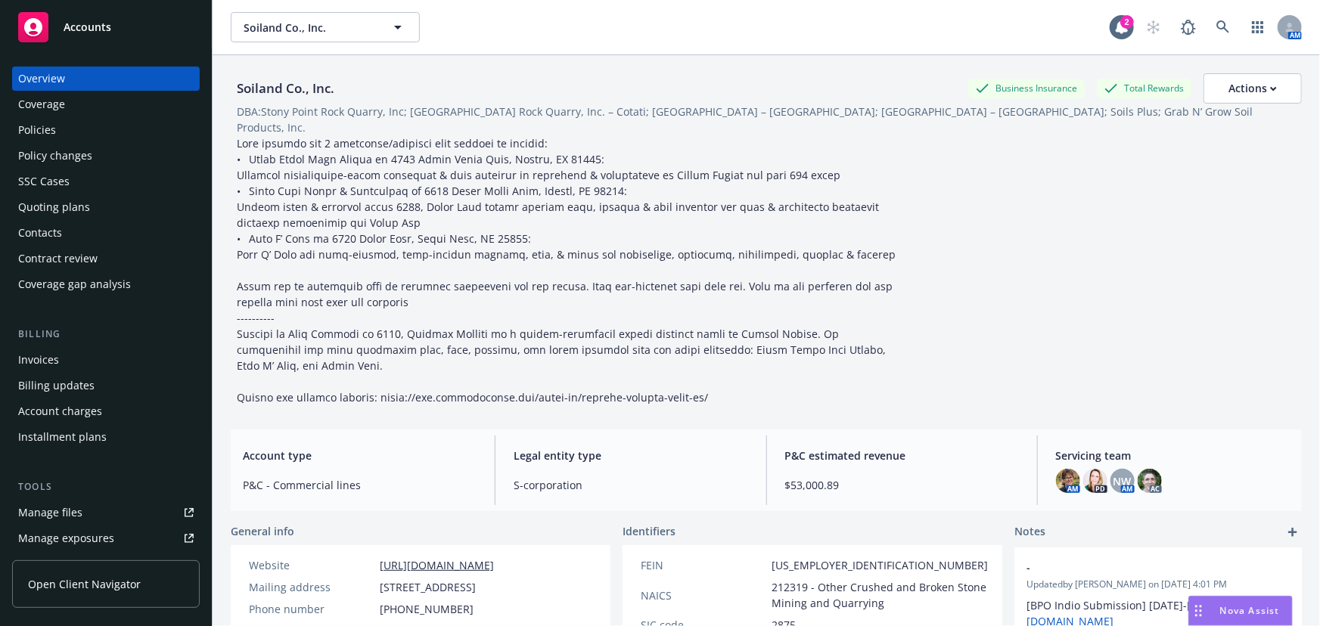  Describe the element at coordinates (106, 411) in the screenshot. I see `a: Account charges` at that location.